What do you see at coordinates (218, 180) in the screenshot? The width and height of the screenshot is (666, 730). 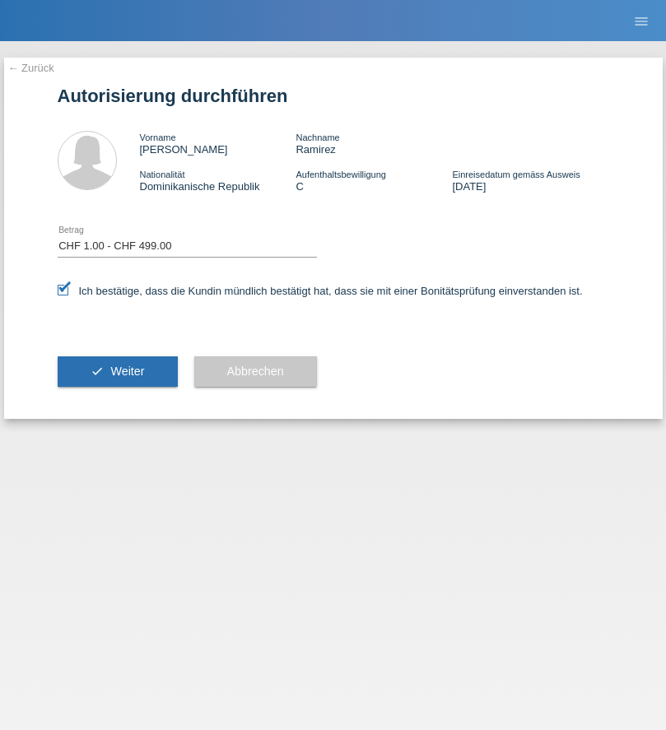 I see `div: Dominikanische Republik` at bounding box center [218, 180].